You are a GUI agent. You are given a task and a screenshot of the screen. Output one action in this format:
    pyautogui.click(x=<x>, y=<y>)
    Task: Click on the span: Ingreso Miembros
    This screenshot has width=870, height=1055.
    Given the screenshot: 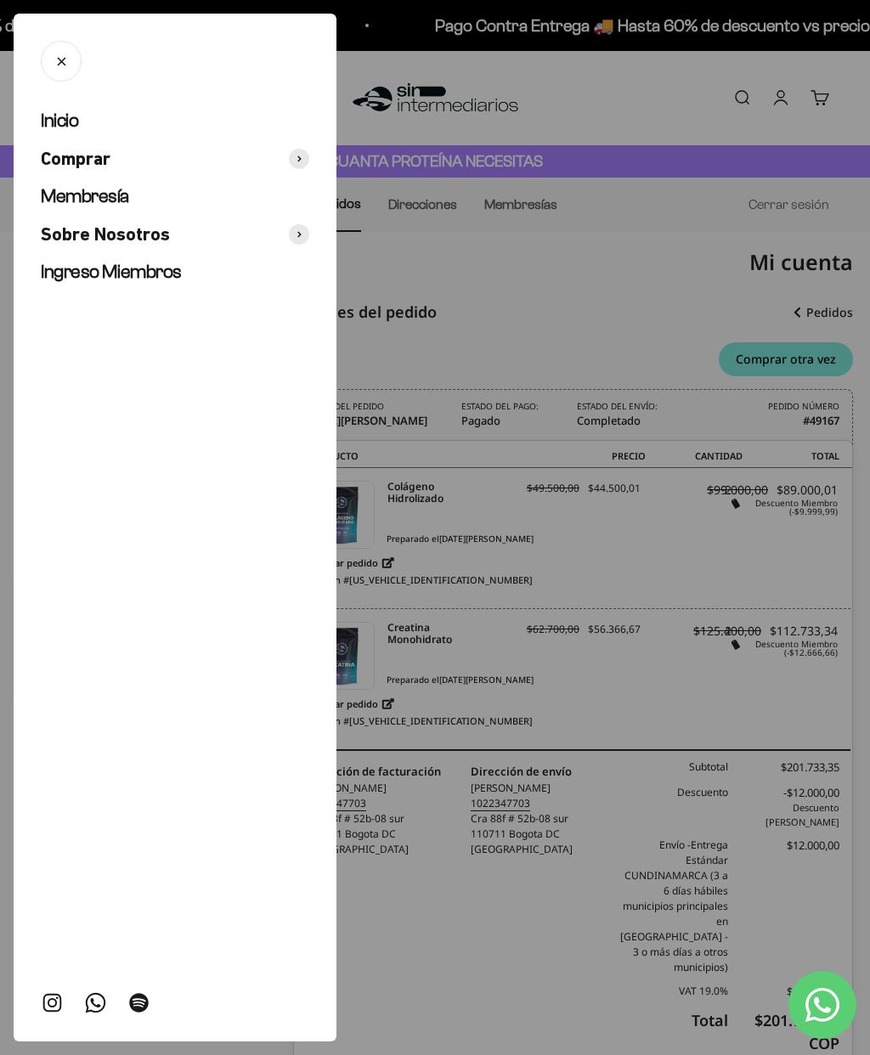 What is the action you would take?
    pyautogui.click(x=111, y=271)
    